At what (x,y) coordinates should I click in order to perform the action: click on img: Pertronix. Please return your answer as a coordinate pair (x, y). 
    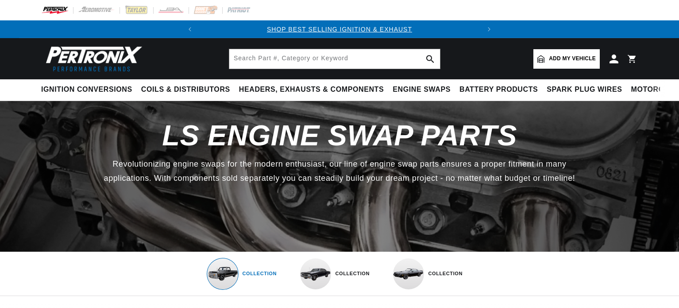
    Looking at the image, I should click on (92, 58).